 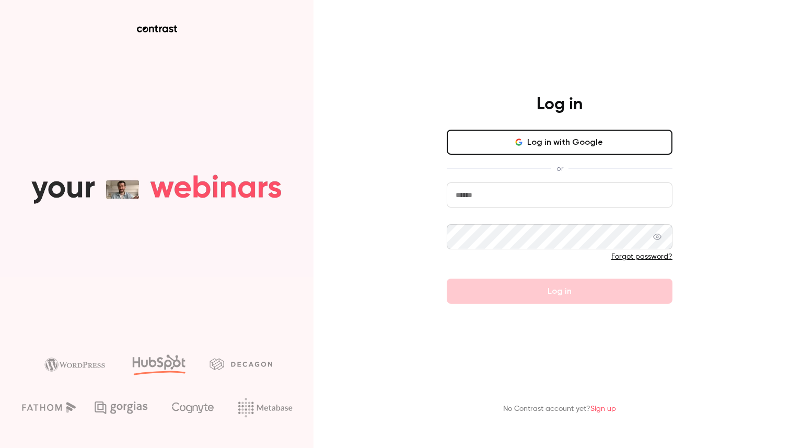 I want to click on h4: Log in, so click(x=560, y=104).